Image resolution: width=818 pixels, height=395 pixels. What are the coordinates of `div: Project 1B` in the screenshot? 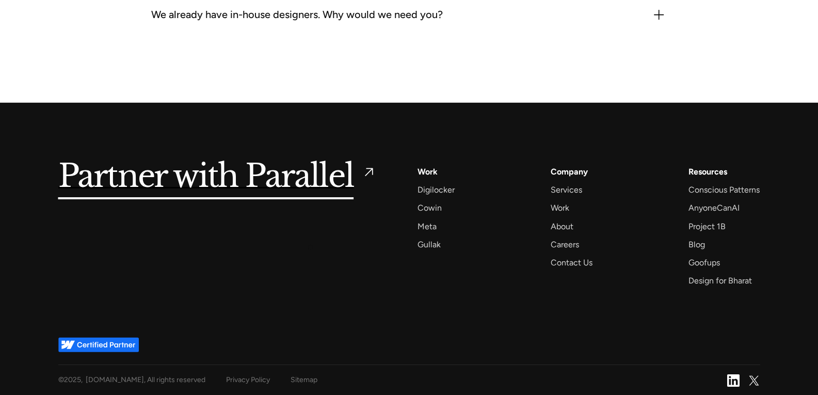 It's located at (707, 226).